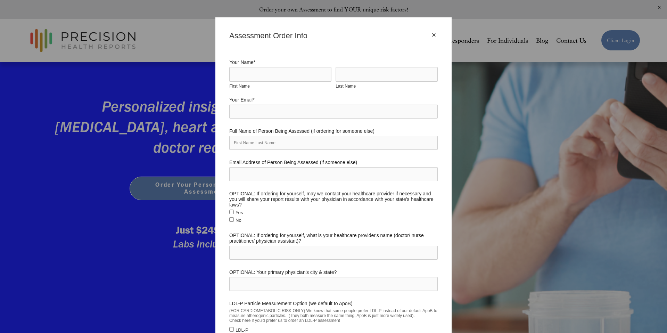 This screenshot has width=667, height=333. What do you see at coordinates (333, 100) in the screenshot?
I see `label: Your Email` at bounding box center [333, 100].